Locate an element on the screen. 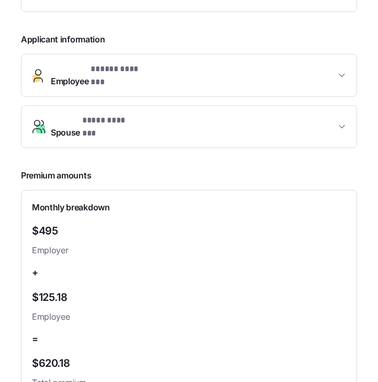  span: $125.18 is located at coordinates (189, 297).